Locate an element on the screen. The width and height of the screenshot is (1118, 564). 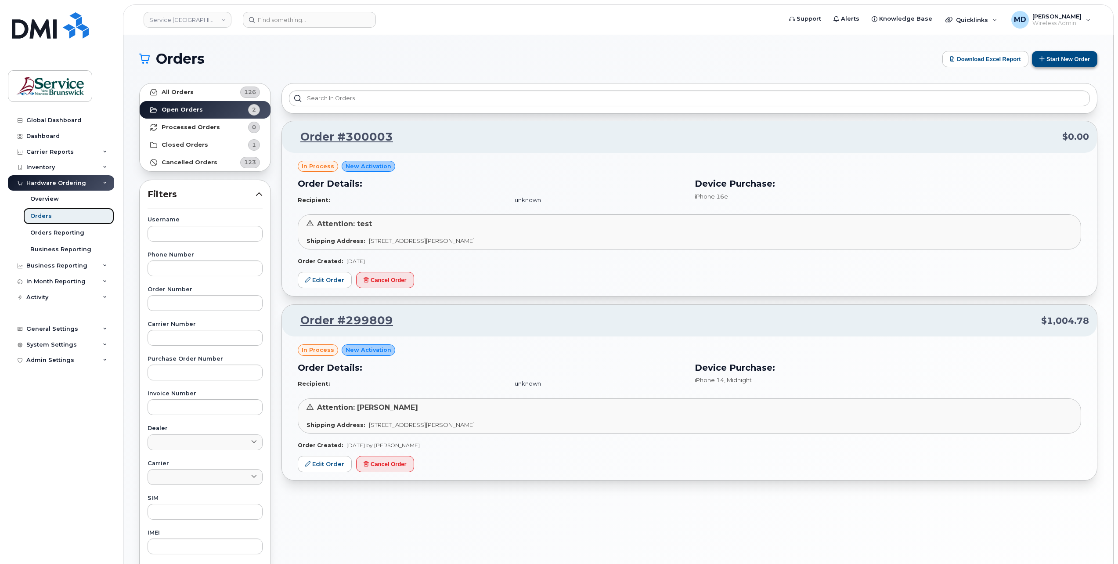
label: Purchase Order Number is located at coordinates (205, 359).